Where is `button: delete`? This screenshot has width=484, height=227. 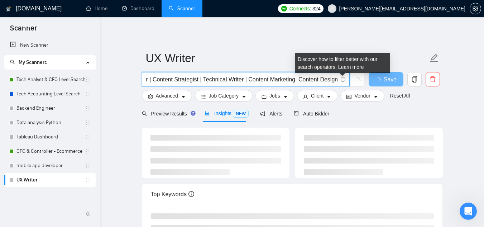 button: delete is located at coordinates (433, 79).